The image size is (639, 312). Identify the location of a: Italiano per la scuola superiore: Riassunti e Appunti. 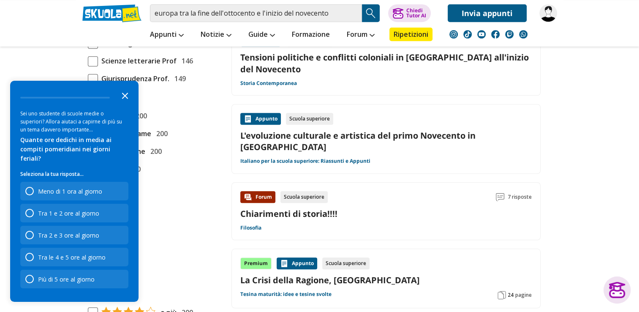
(305, 161).